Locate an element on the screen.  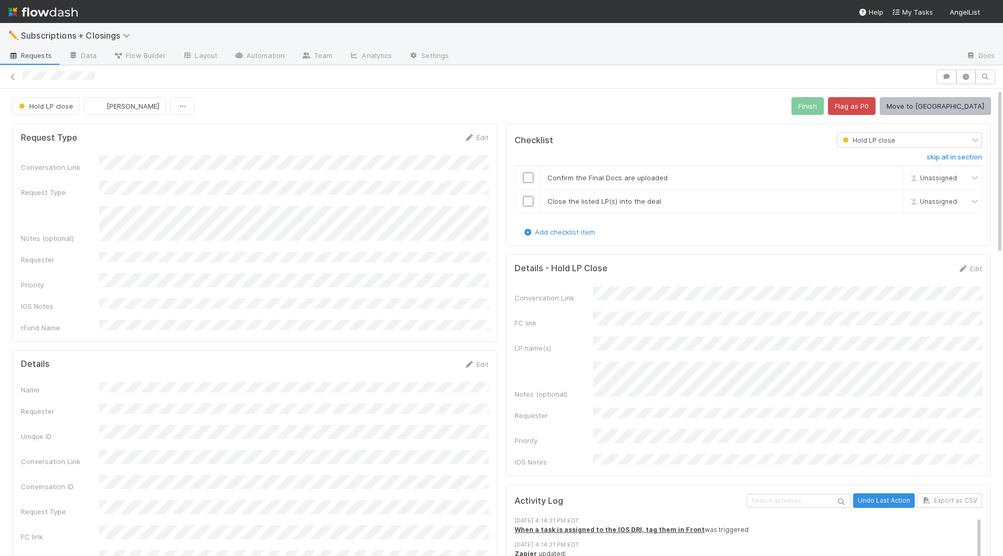
div: Name is located at coordinates (60, 390).